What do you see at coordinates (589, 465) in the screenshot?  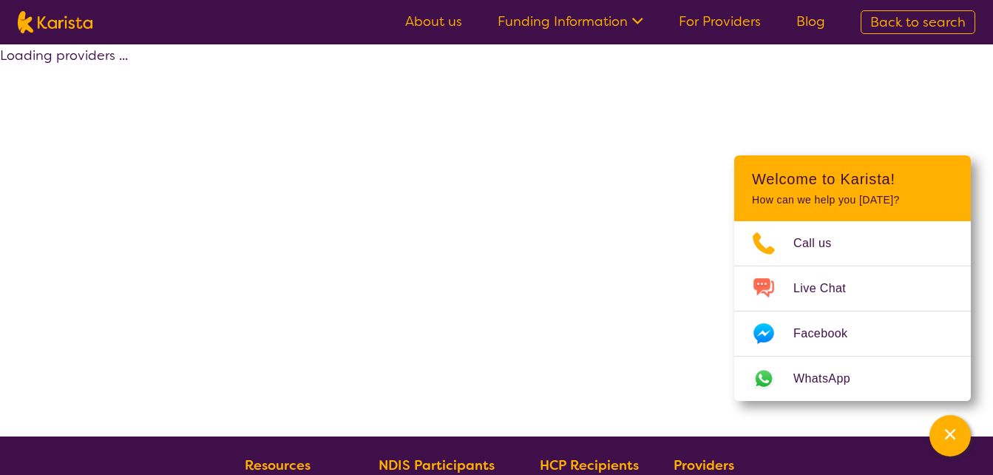 I see `b: HCP Recipients` at bounding box center [589, 465].